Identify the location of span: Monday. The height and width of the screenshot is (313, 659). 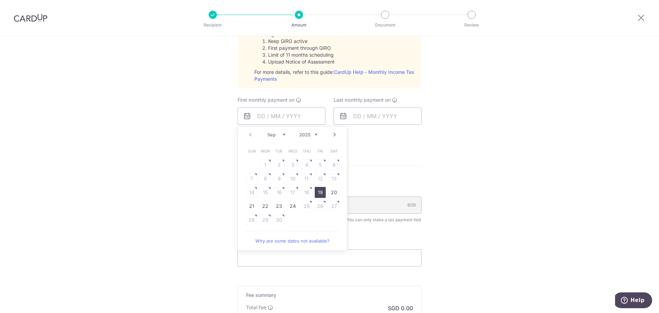
(265, 151).